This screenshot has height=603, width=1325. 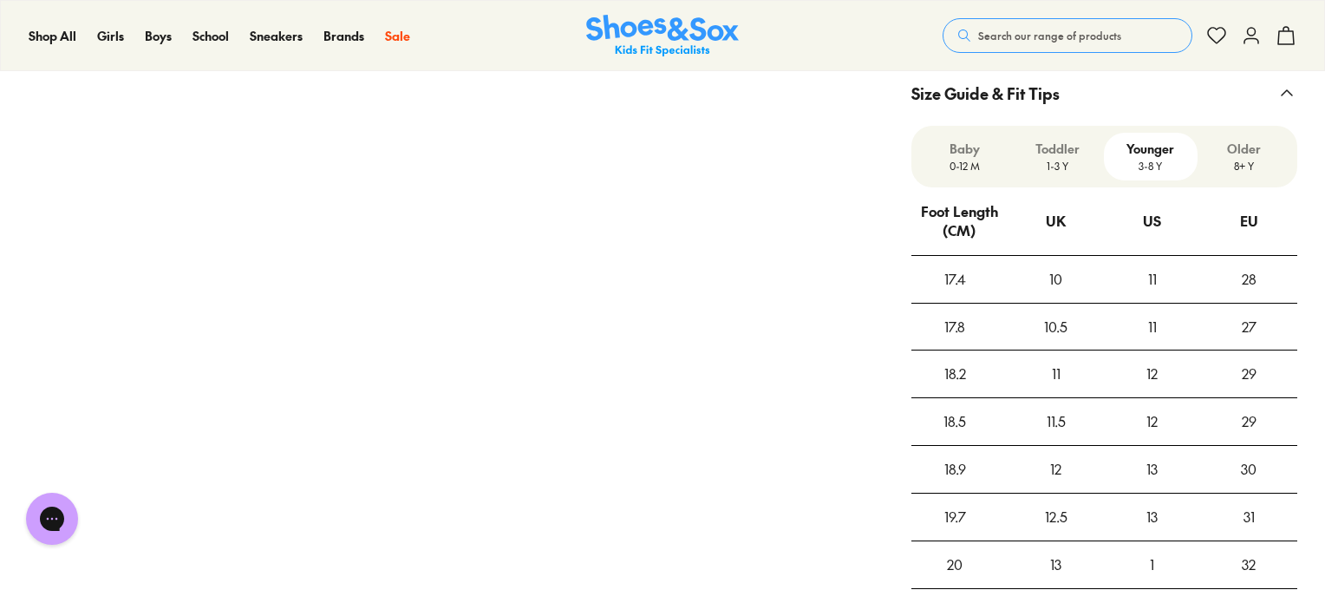 What do you see at coordinates (1244, 166) in the screenshot?
I see `p: 8+ Y` at bounding box center [1244, 166].